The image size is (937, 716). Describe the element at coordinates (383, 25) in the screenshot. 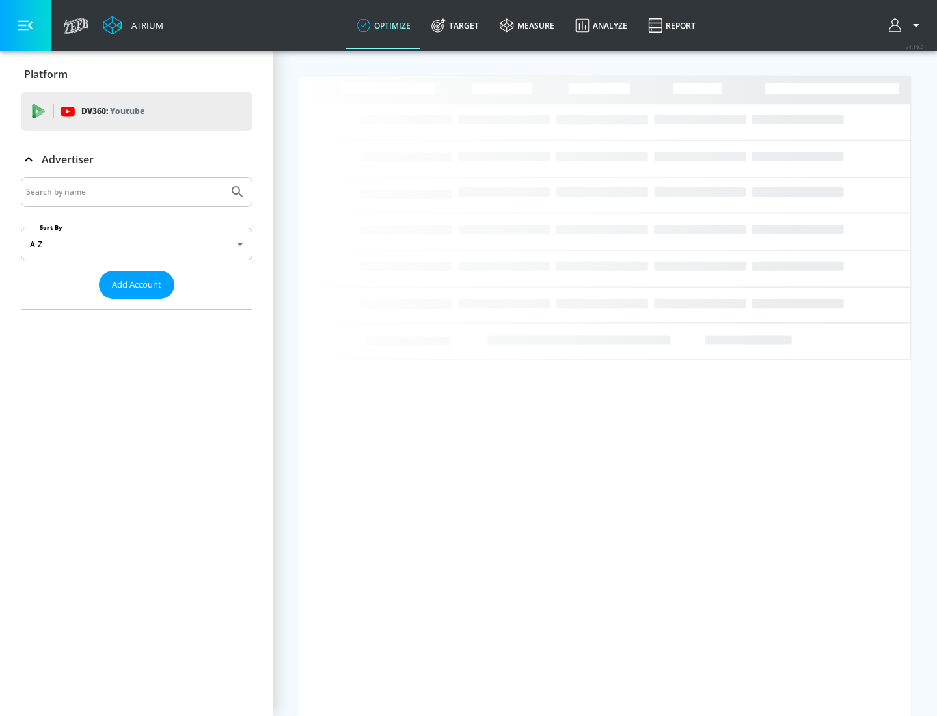

I see `a: optimize` at that location.